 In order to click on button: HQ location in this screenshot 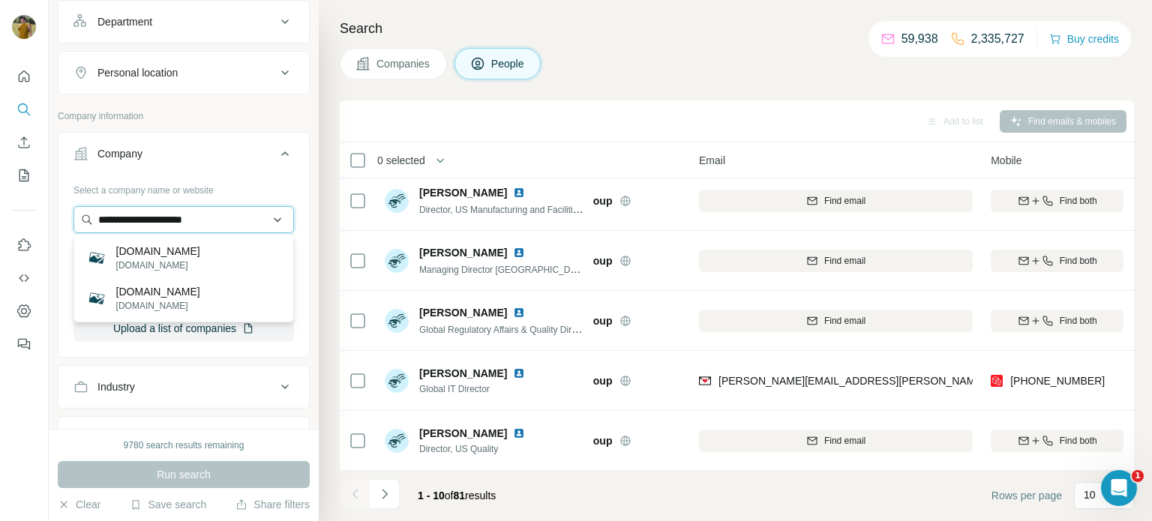, I will do `click(184, 438)`.